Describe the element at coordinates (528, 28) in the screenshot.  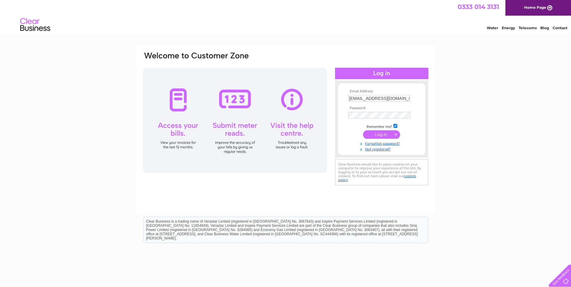
I see `a: Telecoms` at that location.